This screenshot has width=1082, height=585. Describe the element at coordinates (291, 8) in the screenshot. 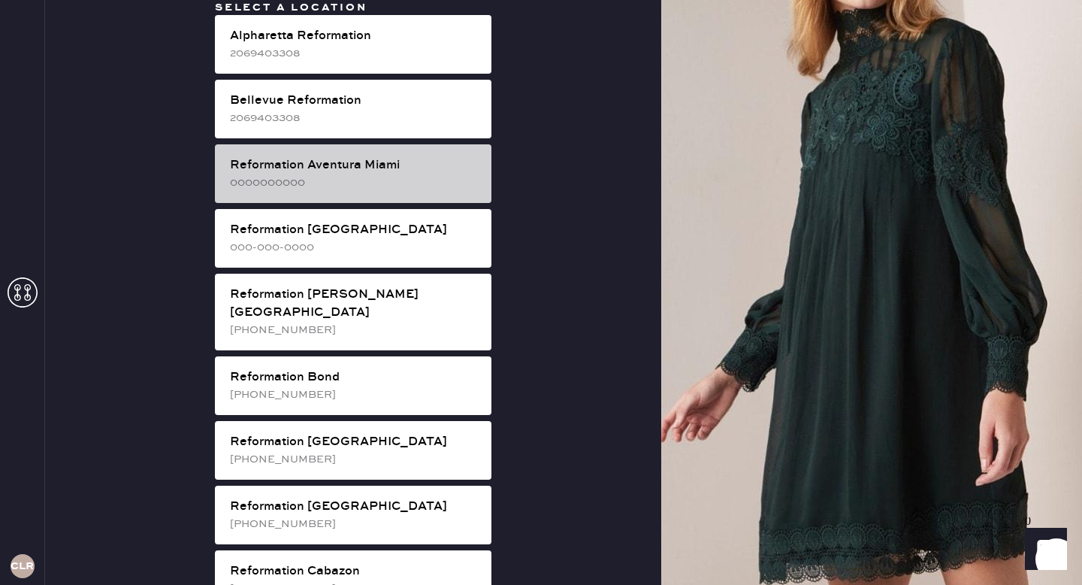

I see `span: Select a location` at that location.